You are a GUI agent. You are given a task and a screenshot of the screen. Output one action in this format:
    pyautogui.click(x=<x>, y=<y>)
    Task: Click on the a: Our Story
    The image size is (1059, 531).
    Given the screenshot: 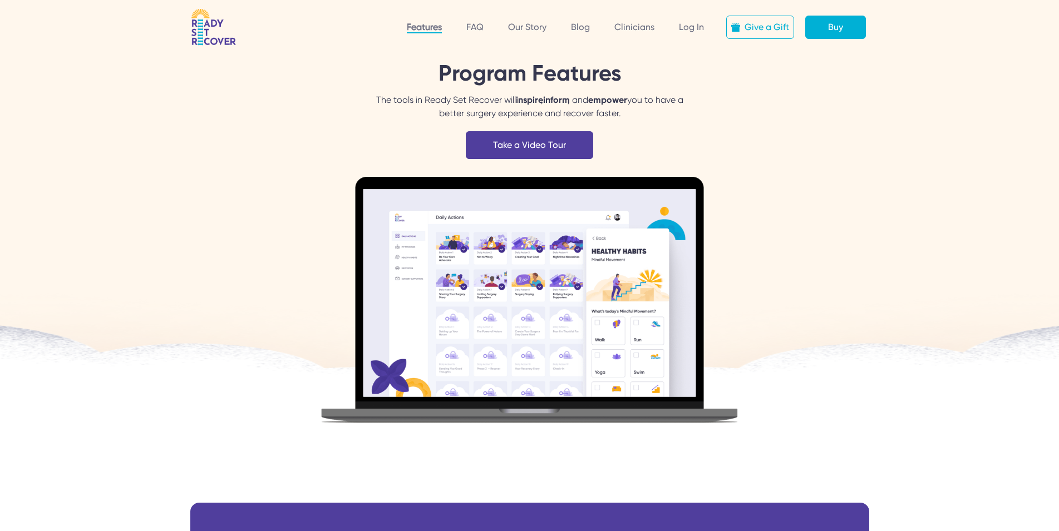 What is the action you would take?
    pyautogui.click(x=527, y=27)
    